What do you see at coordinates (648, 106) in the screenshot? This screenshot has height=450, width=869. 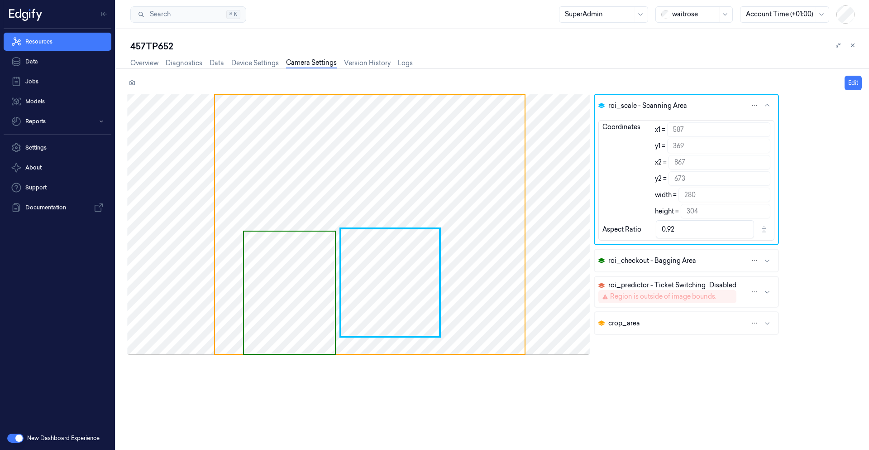 I see `span: roi_scale - Scanning Area` at bounding box center [648, 106].